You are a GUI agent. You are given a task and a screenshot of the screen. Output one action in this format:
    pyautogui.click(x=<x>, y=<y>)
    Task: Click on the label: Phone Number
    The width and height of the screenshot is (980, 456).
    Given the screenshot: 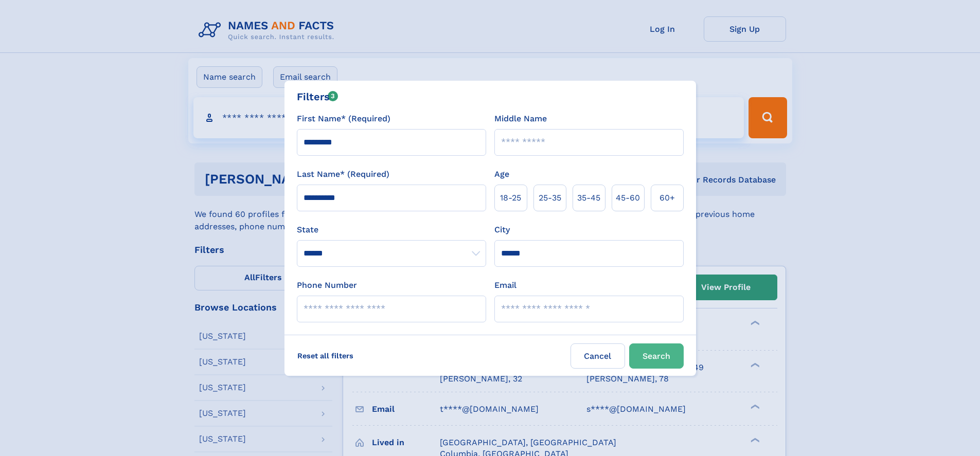 What is the action you would take?
    pyautogui.click(x=327, y=286)
    